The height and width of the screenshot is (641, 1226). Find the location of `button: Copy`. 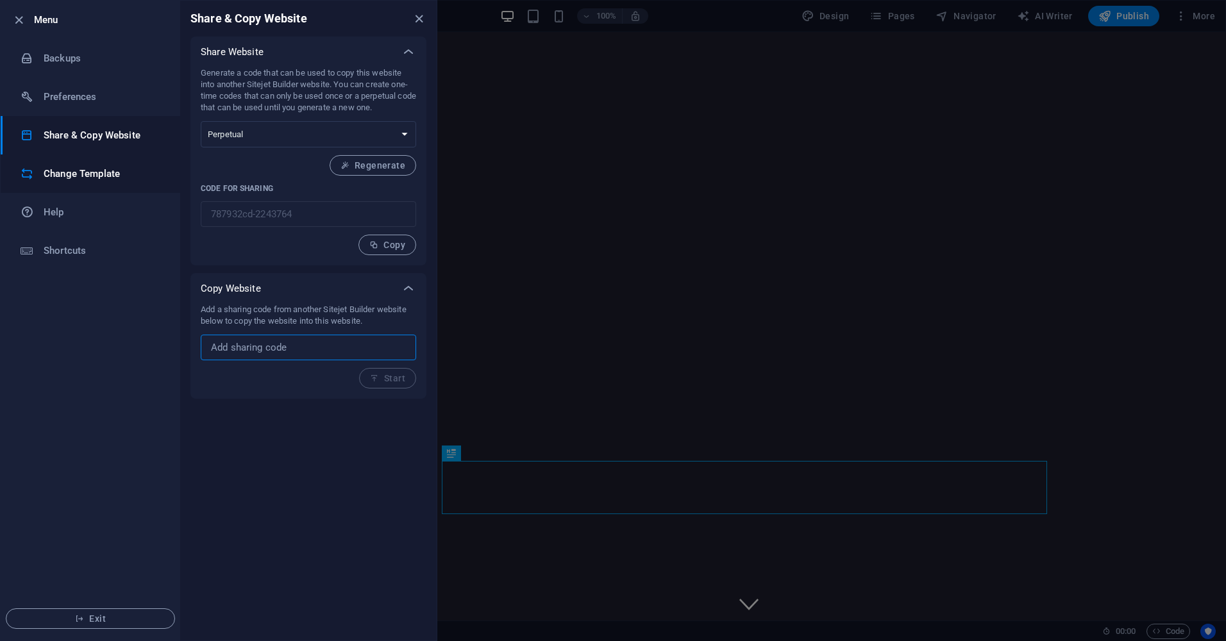

button: Copy is located at coordinates (387, 245).